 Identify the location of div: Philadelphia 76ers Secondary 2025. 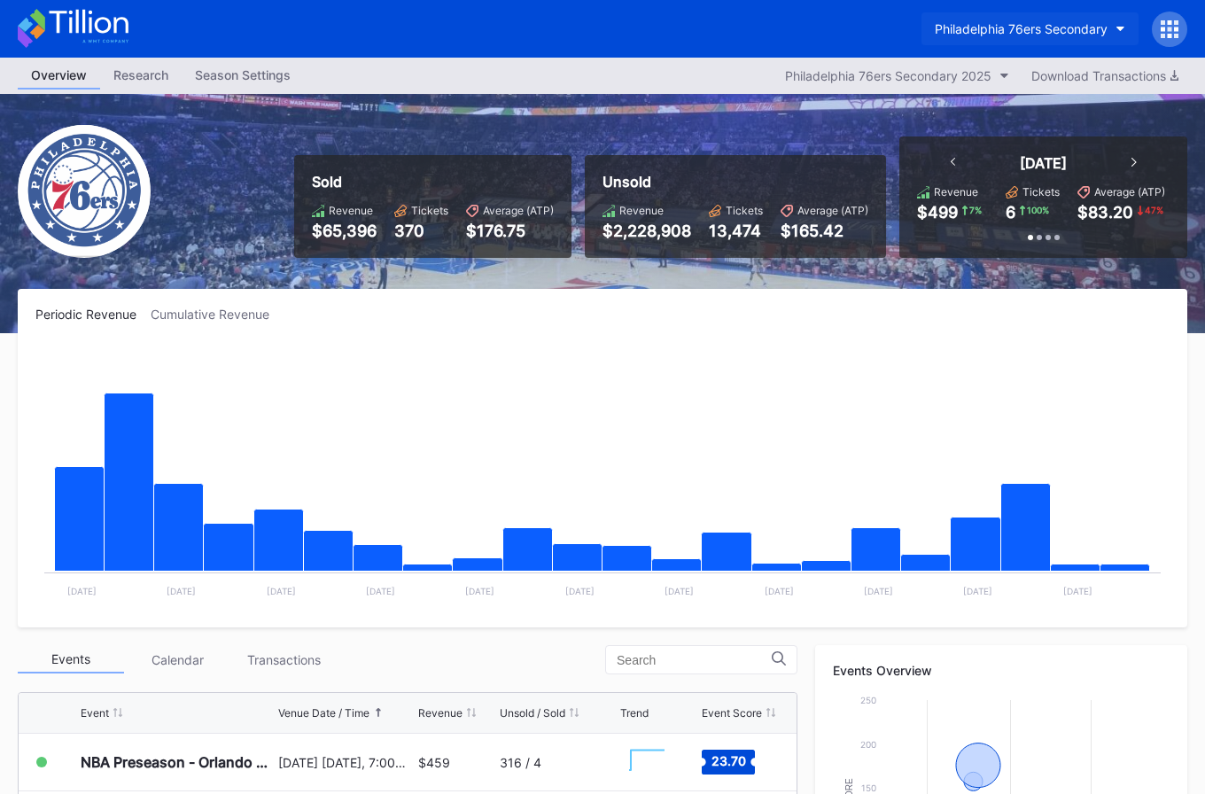
(887, 75).